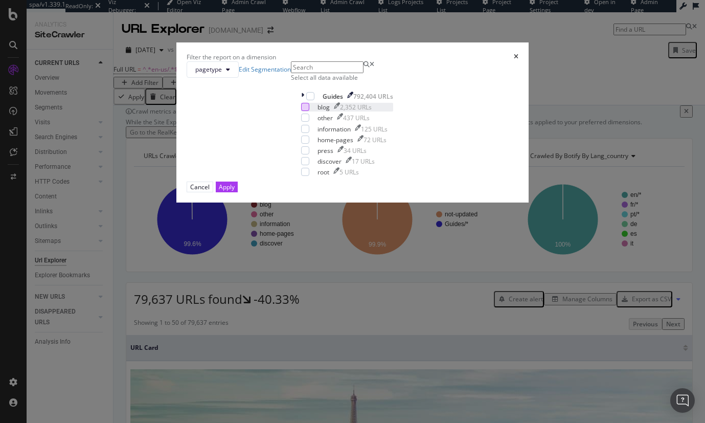 The height and width of the screenshot is (423, 705). I want to click on div: modal, so click(353, 123).